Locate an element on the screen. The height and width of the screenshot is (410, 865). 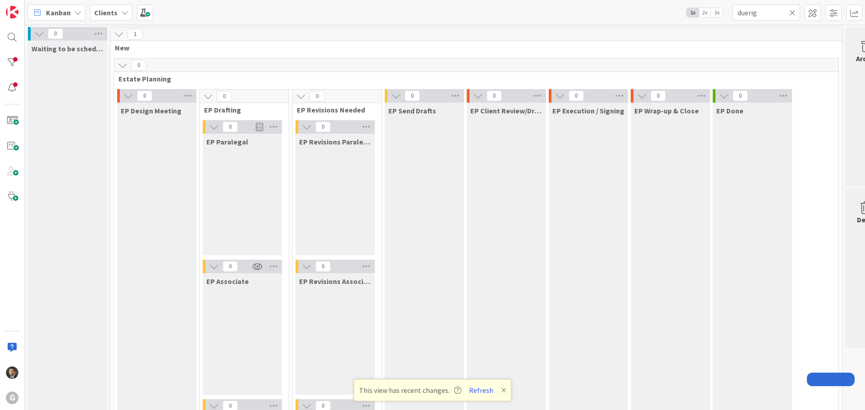
span: 3x is located at coordinates (717, 13).